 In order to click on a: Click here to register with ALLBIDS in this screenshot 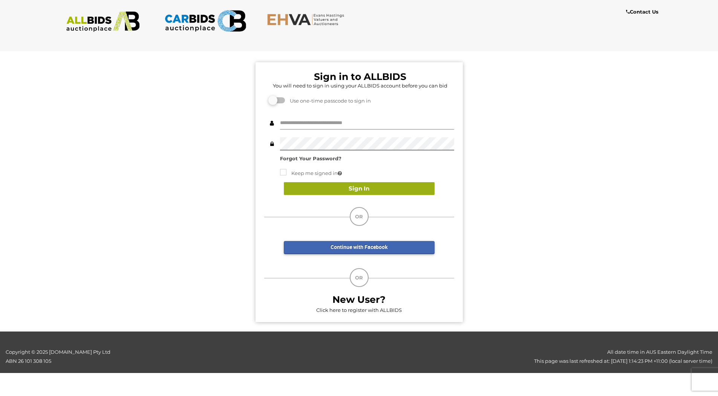, I will do `click(359, 310)`.